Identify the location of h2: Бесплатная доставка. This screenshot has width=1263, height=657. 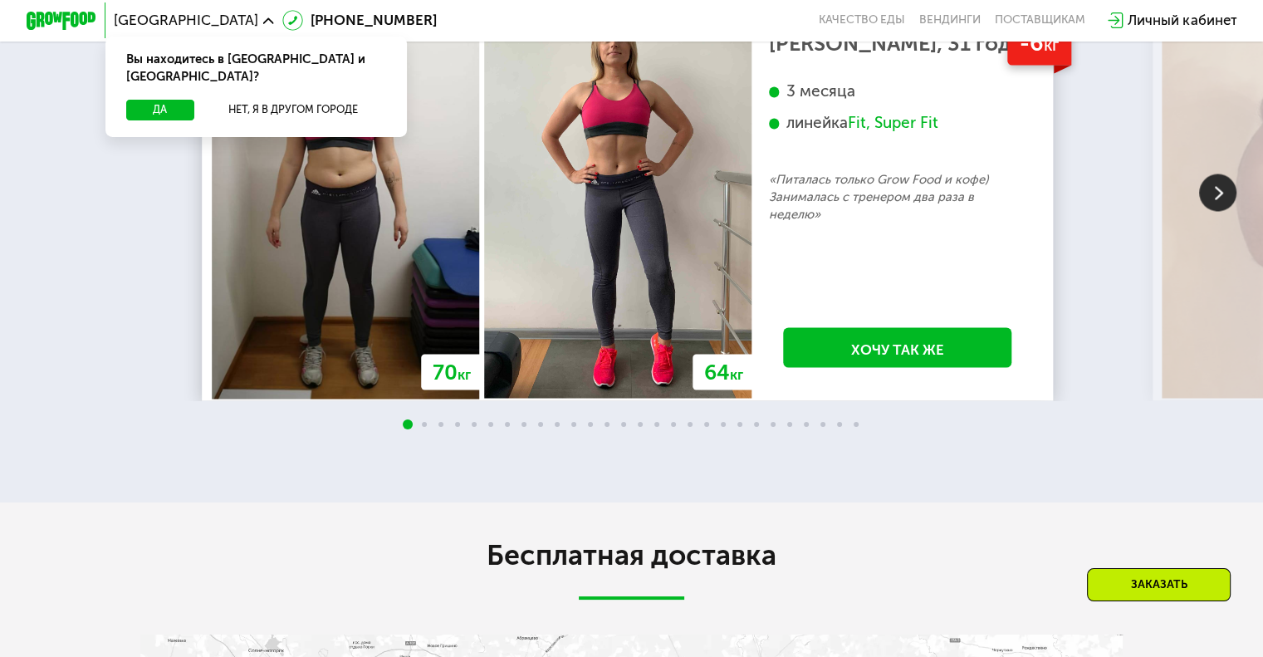
(631, 556).